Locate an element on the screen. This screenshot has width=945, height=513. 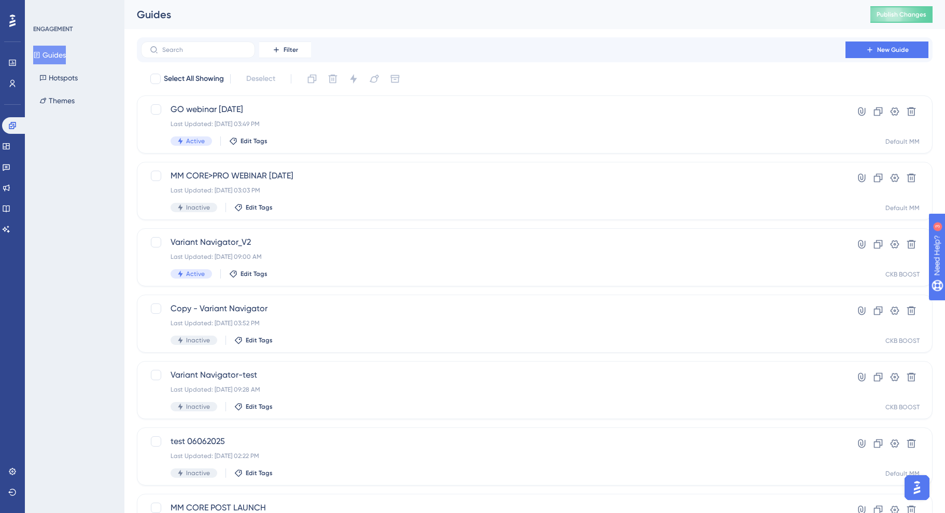
span: Copy - Variant Navigator is located at coordinates (493, 308).